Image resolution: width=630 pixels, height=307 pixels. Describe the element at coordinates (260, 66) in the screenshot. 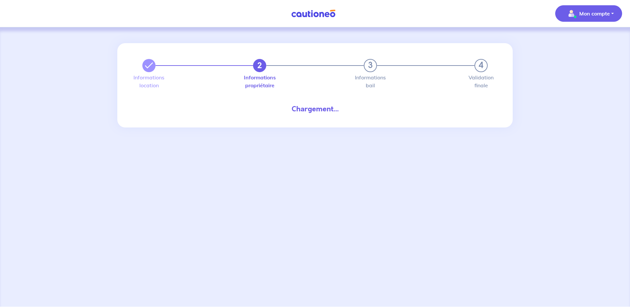

I see `button: 2` at that location.